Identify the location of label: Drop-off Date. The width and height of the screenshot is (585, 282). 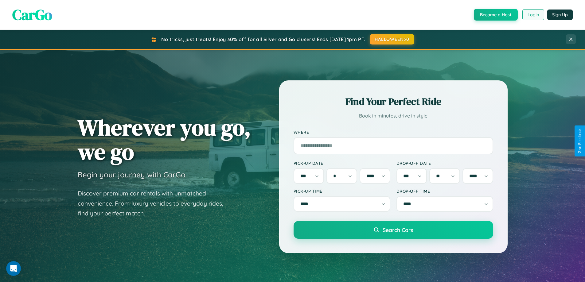
(444, 163).